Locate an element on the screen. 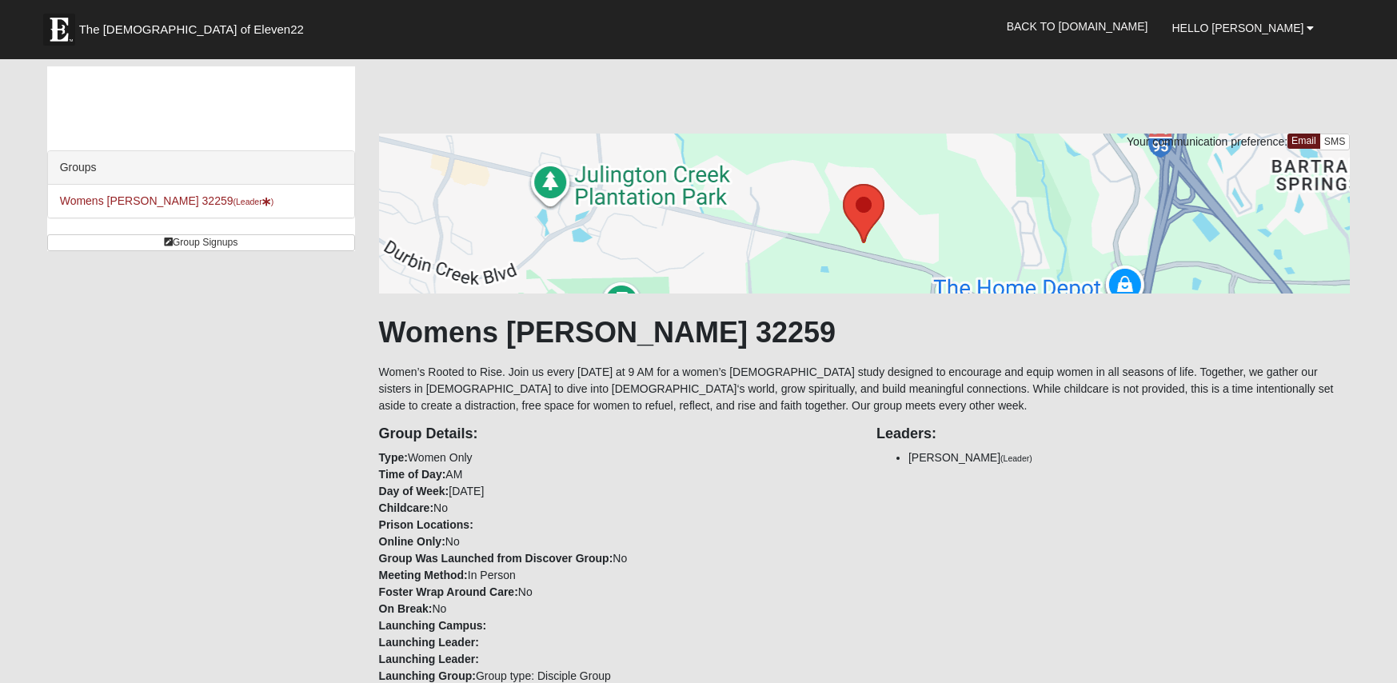 The image size is (1397, 683). small: (Leader) is located at coordinates (1016, 458).